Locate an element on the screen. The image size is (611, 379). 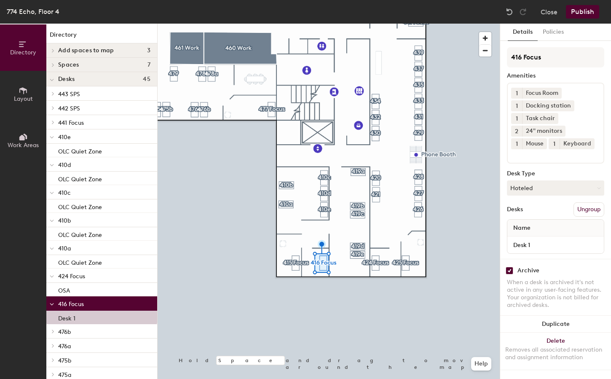
div: Desks is located at coordinates (515, 209).